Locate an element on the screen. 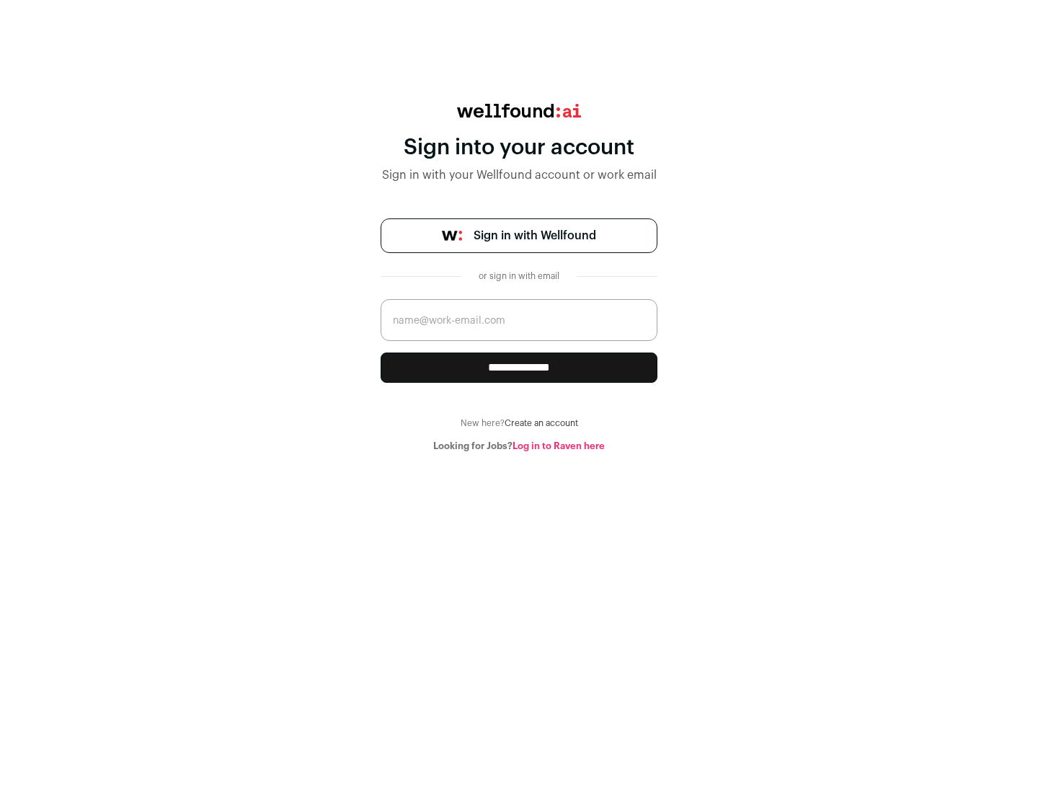 This screenshot has width=1038, height=793. a: Sign in with Wellfound is located at coordinates (519, 236).